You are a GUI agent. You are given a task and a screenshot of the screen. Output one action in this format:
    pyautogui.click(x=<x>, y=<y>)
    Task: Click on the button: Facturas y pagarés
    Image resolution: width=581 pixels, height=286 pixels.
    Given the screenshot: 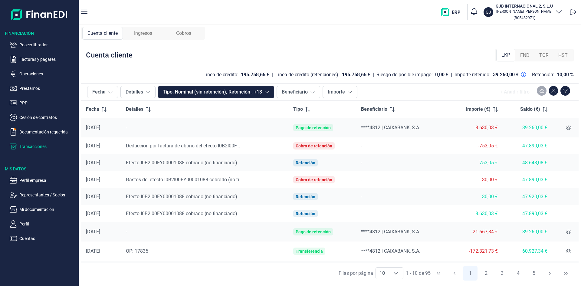 What is the action you would take?
    pyautogui.click(x=43, y=59)
    